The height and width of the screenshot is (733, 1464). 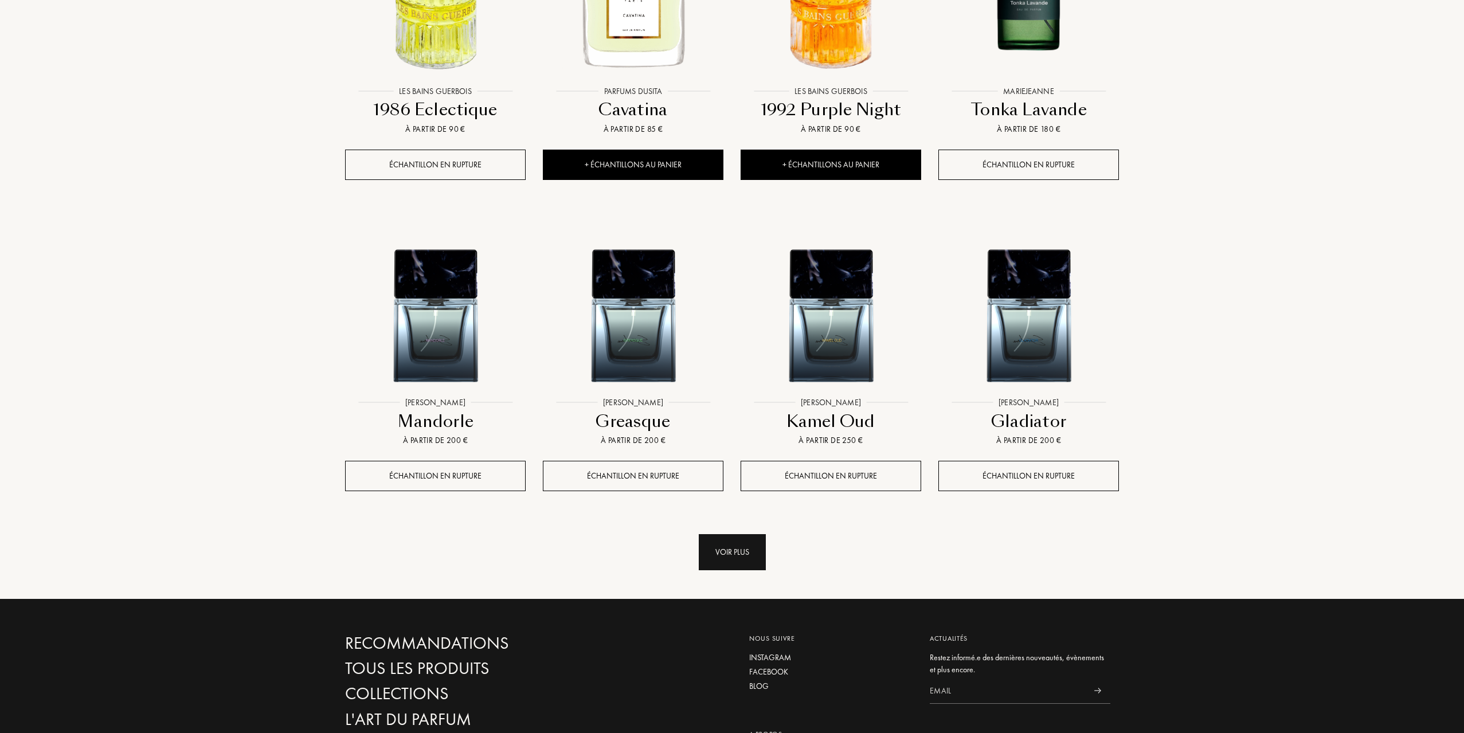 What do you see at coordinates (830, 657) in the screenshot?
I see `div: Instagram` at bounding box center [830, 657].